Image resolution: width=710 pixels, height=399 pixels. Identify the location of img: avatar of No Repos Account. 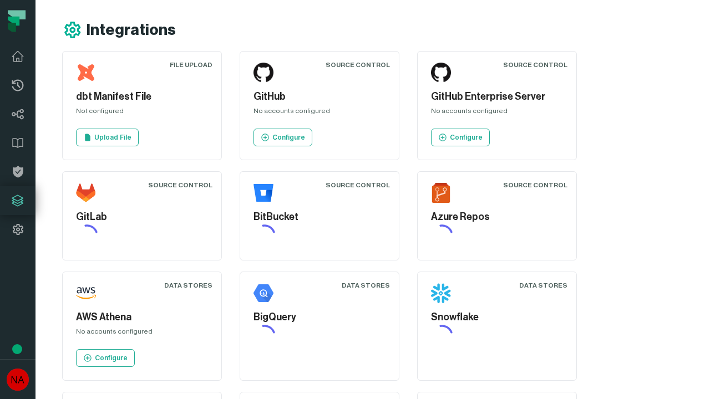
(18, 380).